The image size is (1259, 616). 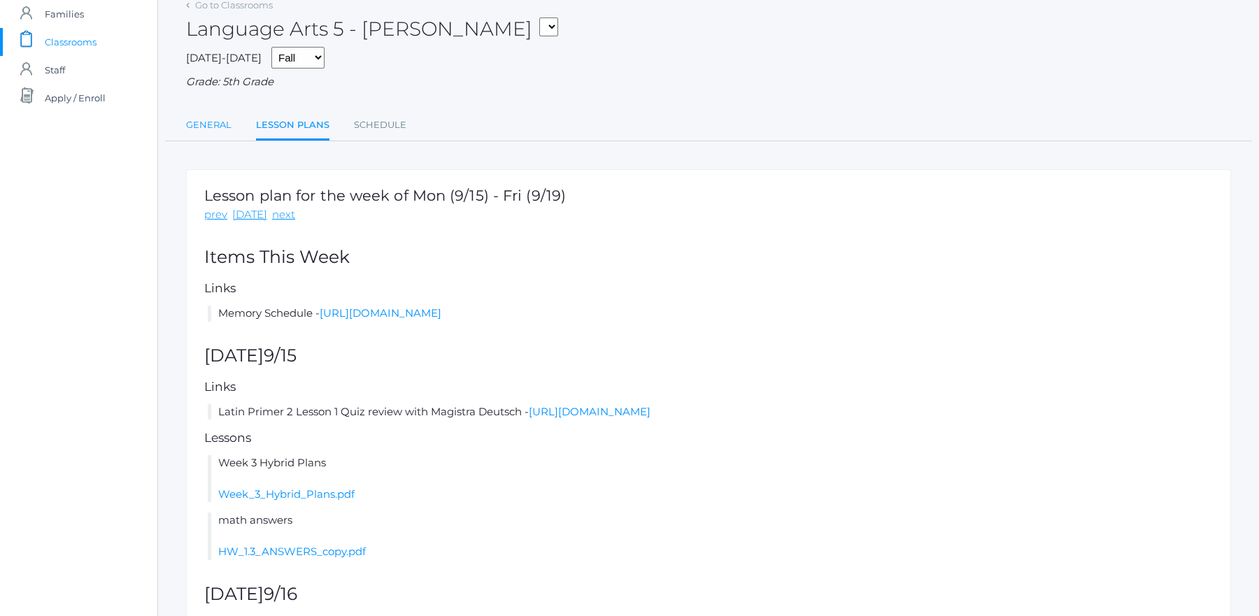 What do you see at coordinates (292, 551) in the screenshot?
I see `a: HW_1.3_ANSWERS_copy.pdf` at bounding box center [292, 551].